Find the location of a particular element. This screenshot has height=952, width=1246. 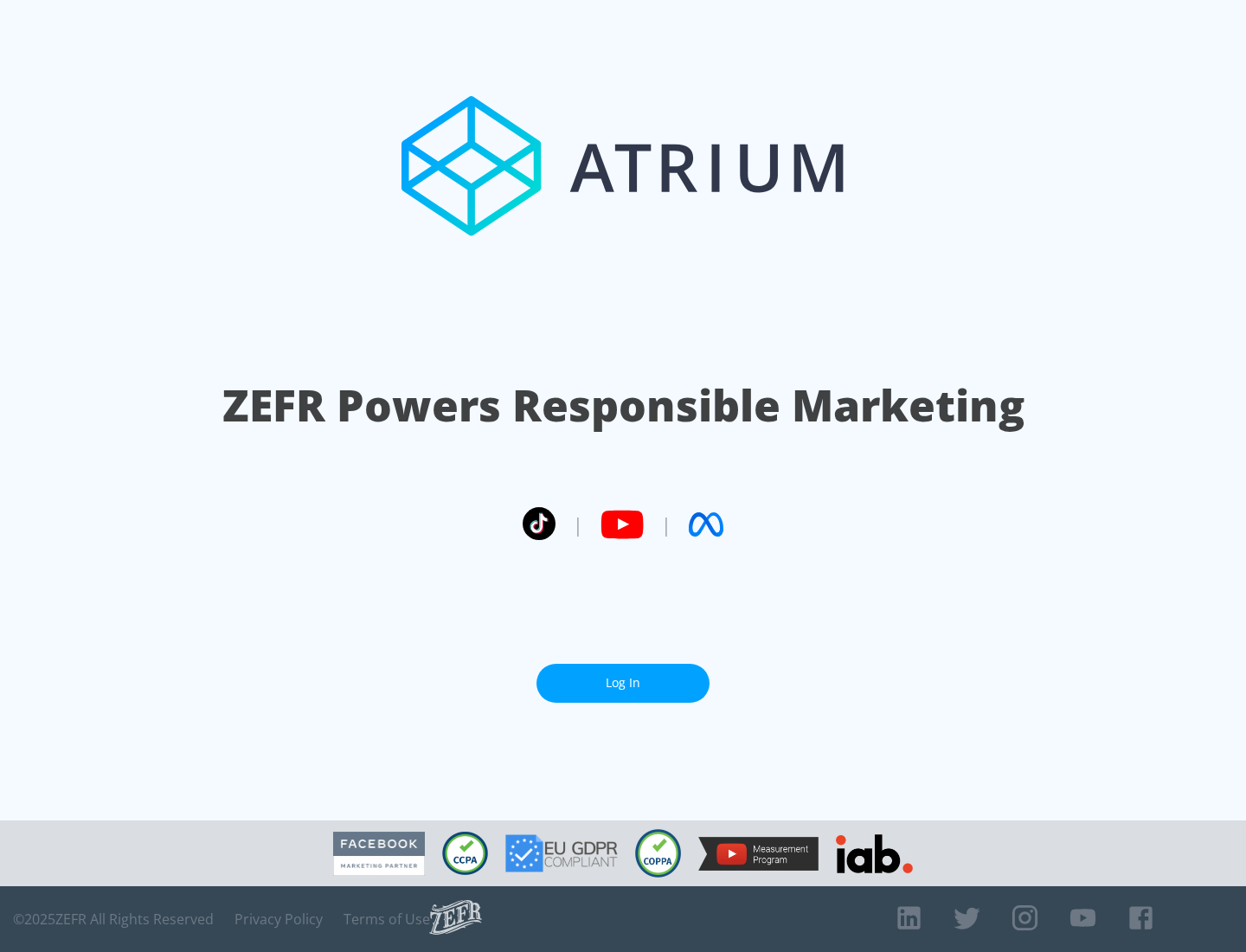

img: COPPA Compliant is located at coordinates (658, 853).